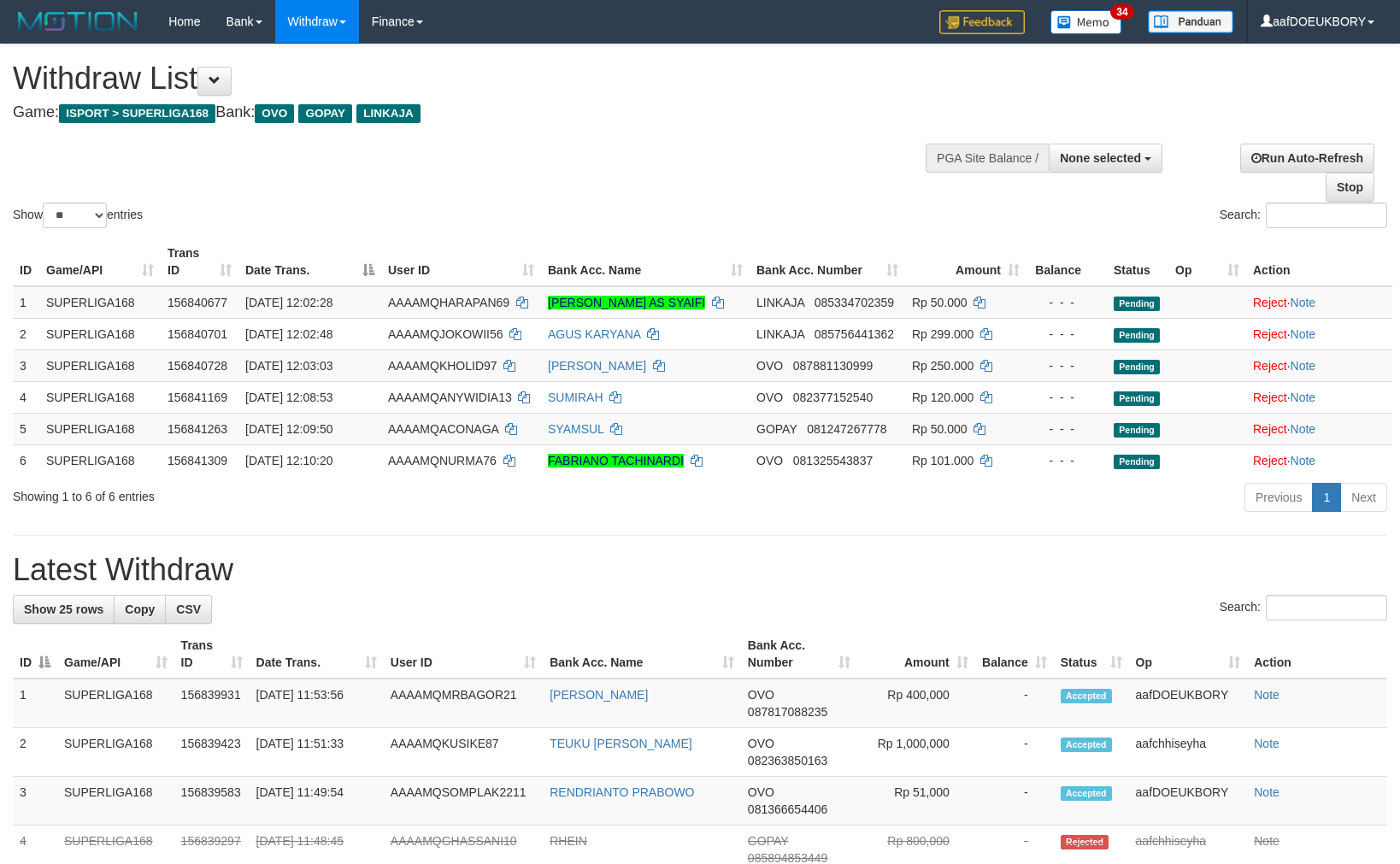  What do you see at coordinates (966, 261) in the screenshot?
I see `th: Amount: activate to sort column ascending` at bounding box center [966, 261].